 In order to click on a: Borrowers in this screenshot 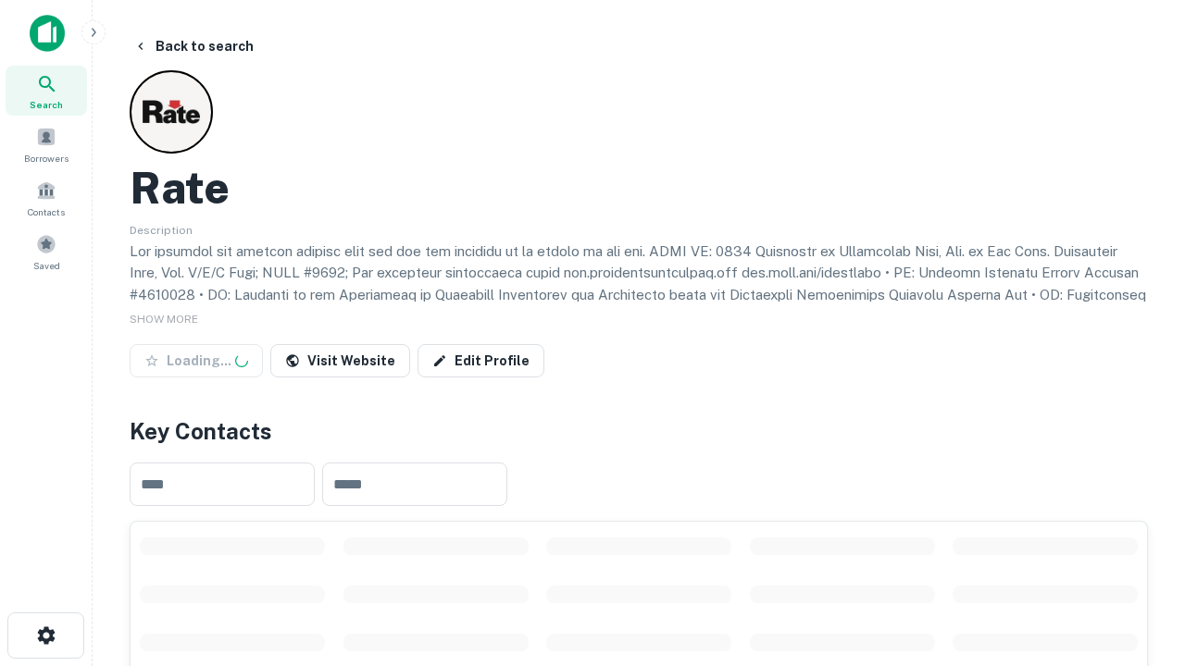, I will do `click(46, 144)`.